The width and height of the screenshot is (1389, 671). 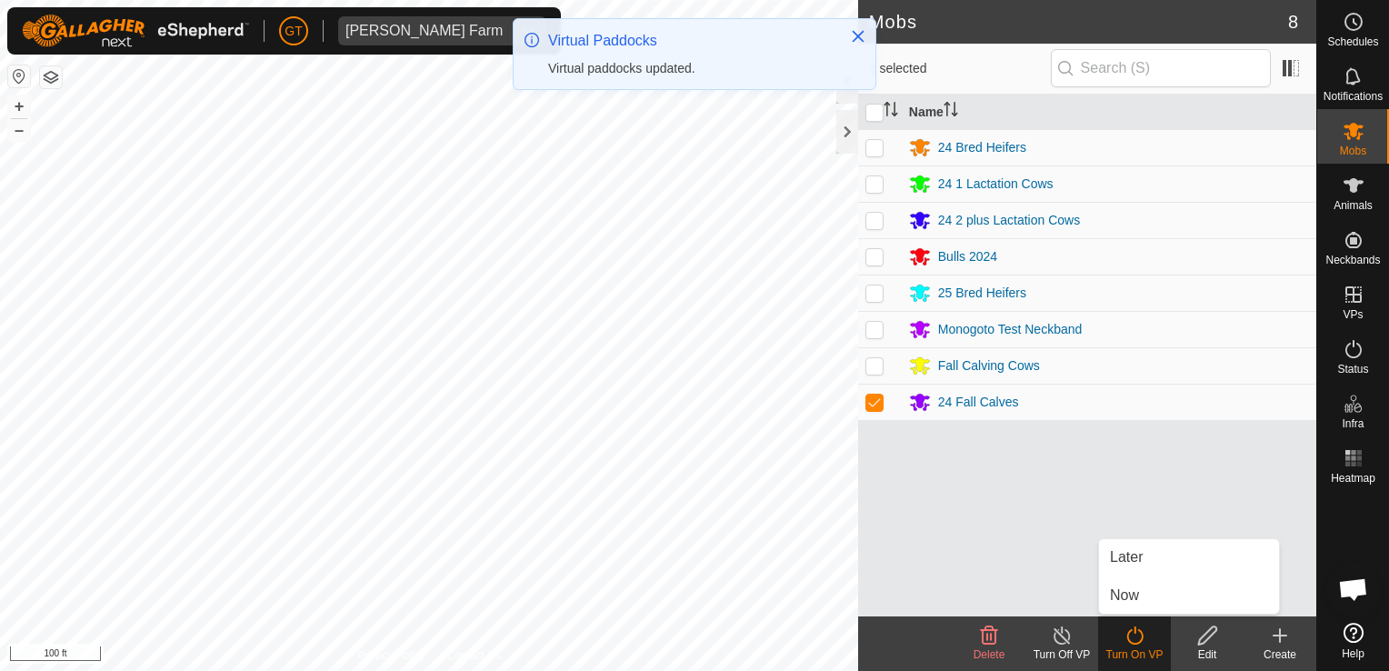 I want to click on span: Notifications, so click(x=1352, y=96).